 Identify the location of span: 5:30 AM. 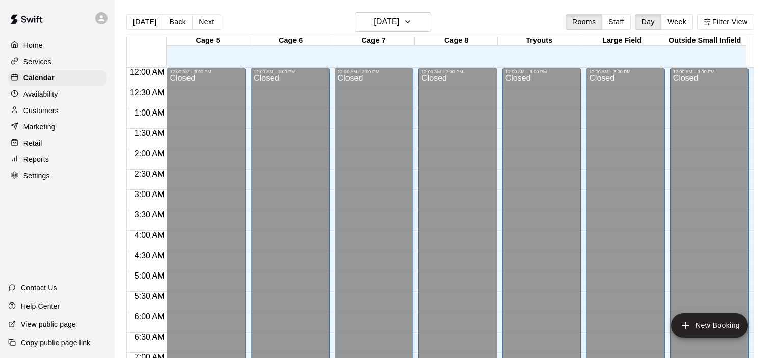
(149, 296).